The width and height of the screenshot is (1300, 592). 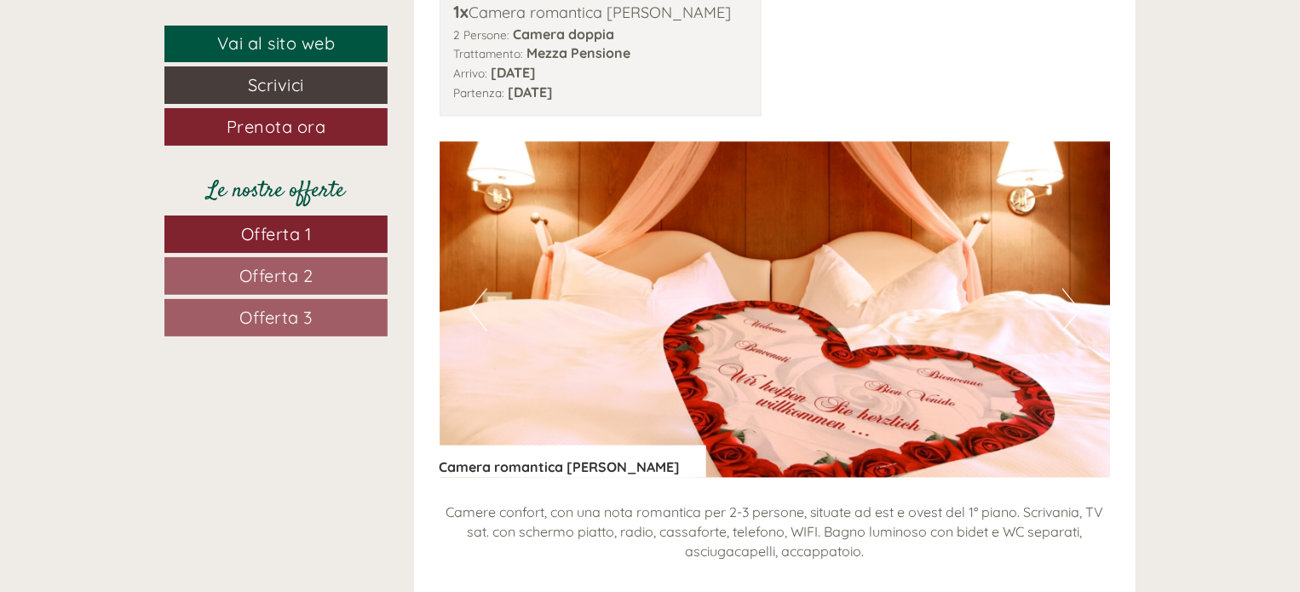 What do you see at coordinates (489, 53) in the screenshot?
I see `small: Trattamento:` at bounding box center [489, 53].